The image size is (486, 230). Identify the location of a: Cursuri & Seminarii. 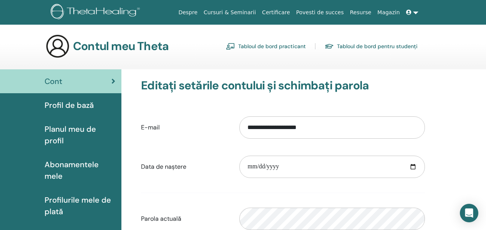
(230, 12).